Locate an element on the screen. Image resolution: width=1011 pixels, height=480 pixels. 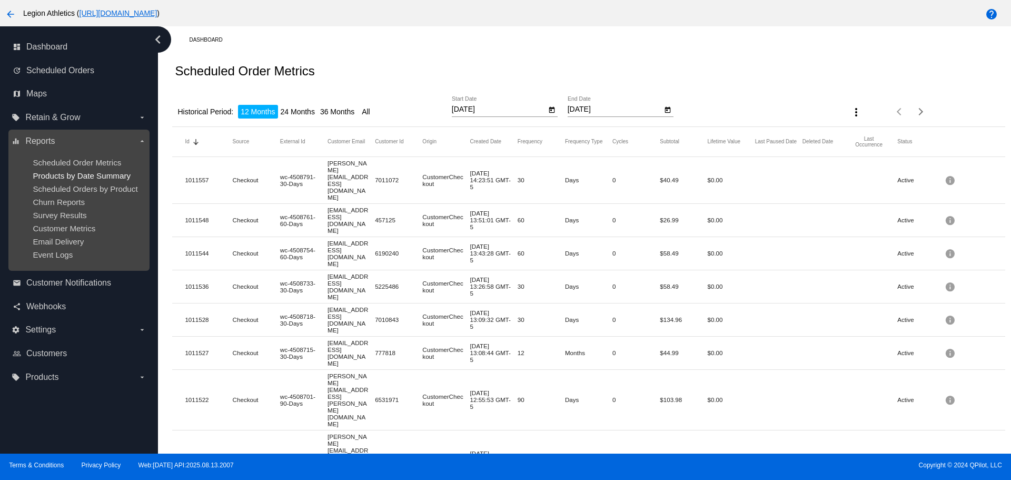
mat-cell: $26.99 is located at coordinates (683, 220).